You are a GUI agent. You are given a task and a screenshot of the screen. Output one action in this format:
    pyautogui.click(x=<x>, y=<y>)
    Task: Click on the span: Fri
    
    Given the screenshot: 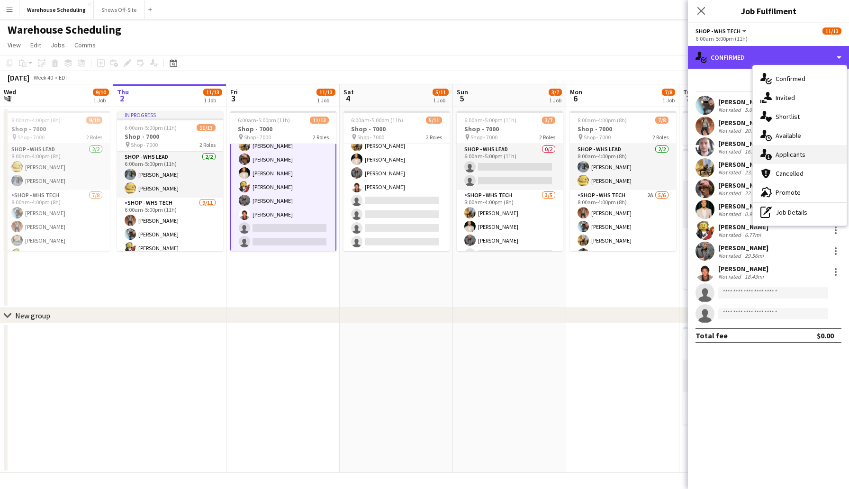 What is the action you would take?
    pyautogui.click(x=234, y=92)
    